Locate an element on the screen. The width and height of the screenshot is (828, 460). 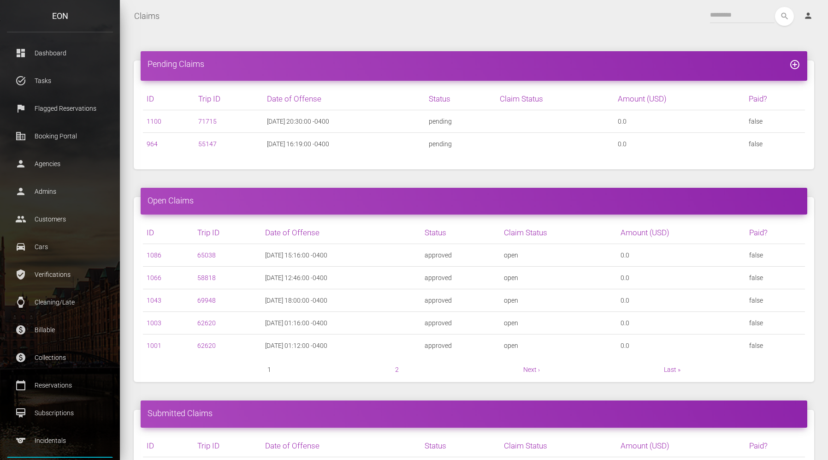
nav: pager is located at coordinates (474, 369).